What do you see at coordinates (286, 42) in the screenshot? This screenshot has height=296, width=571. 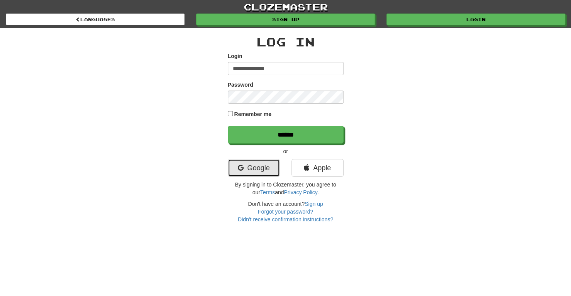 I see `h2: Log In` at bounding box center [286, 42].